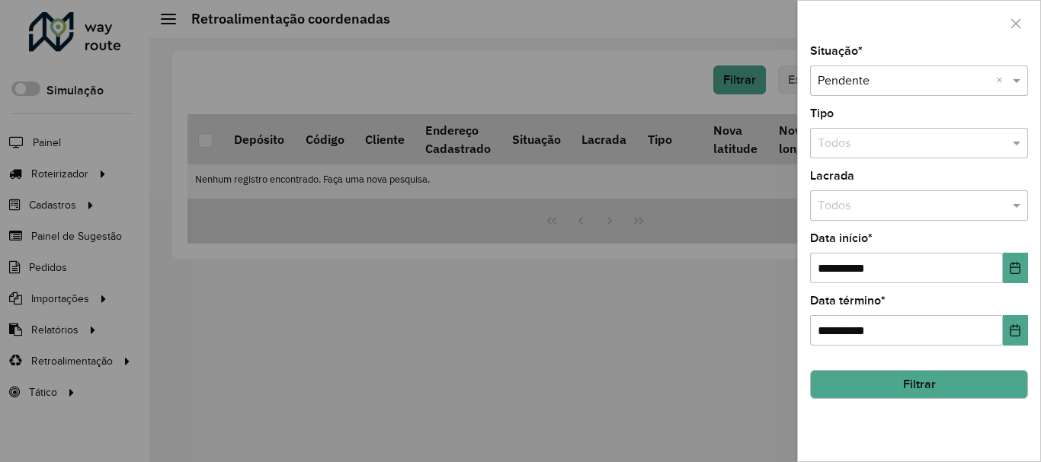 The image size is (1041, 462). Describe the element at coordinates (836, 51) in the screenshot. I see `label: Situação` at that location.